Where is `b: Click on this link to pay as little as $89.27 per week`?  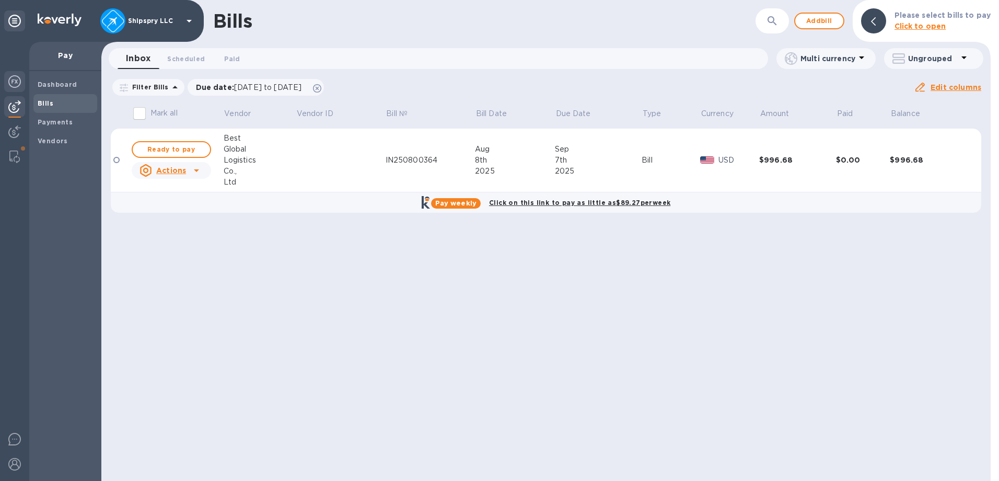 b: Click on this link to pay as little as $89.27 per week is located at coordinates (579, 202).